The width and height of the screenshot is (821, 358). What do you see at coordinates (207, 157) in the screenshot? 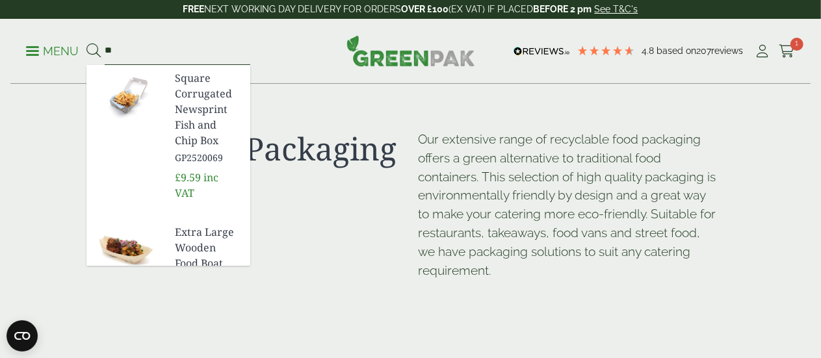
I see `span: GP2520069` at bounding box center [207, 157].